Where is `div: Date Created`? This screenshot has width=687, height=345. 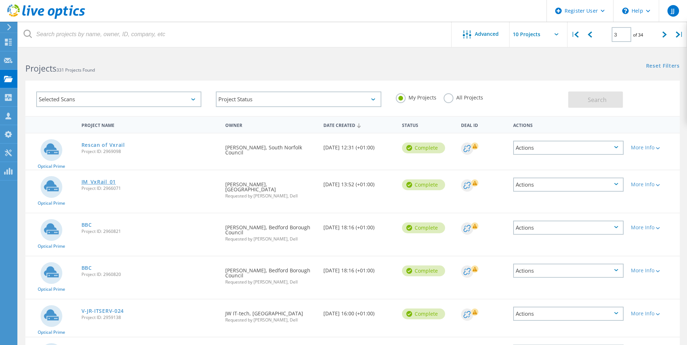 div: Date Created is located at coordinates (359, 125).